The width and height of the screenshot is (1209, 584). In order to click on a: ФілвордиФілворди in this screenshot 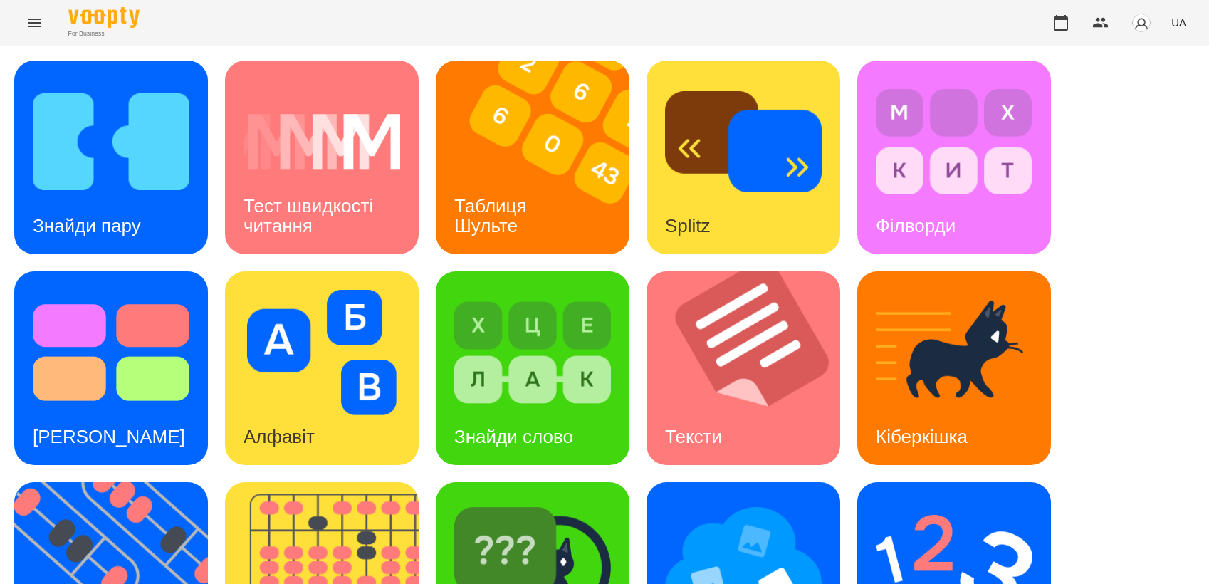, I will do `click(954, 157)`.